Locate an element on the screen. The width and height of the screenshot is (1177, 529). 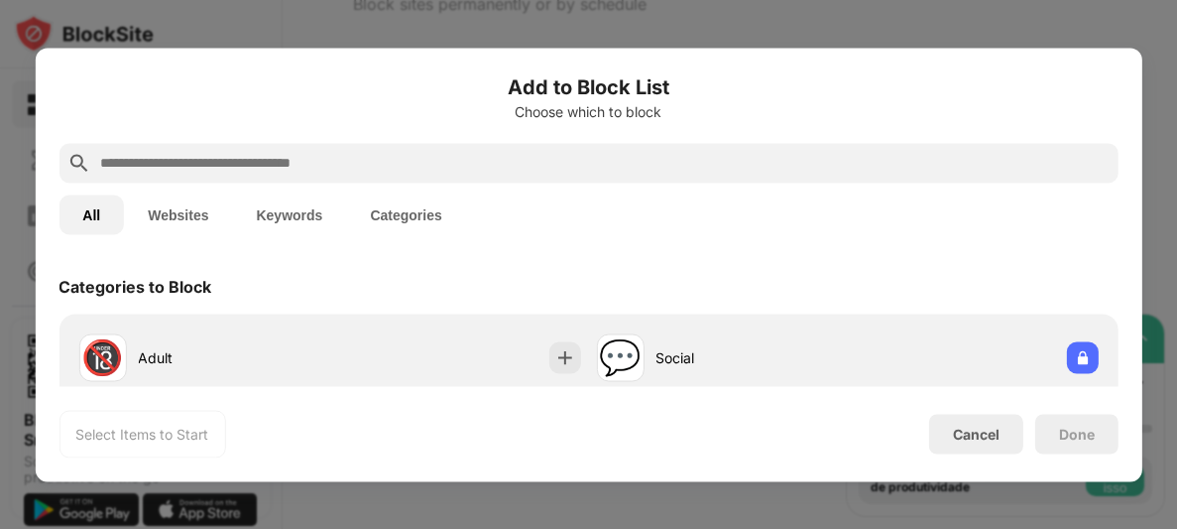
button: All is located at coordinates (91, 214).